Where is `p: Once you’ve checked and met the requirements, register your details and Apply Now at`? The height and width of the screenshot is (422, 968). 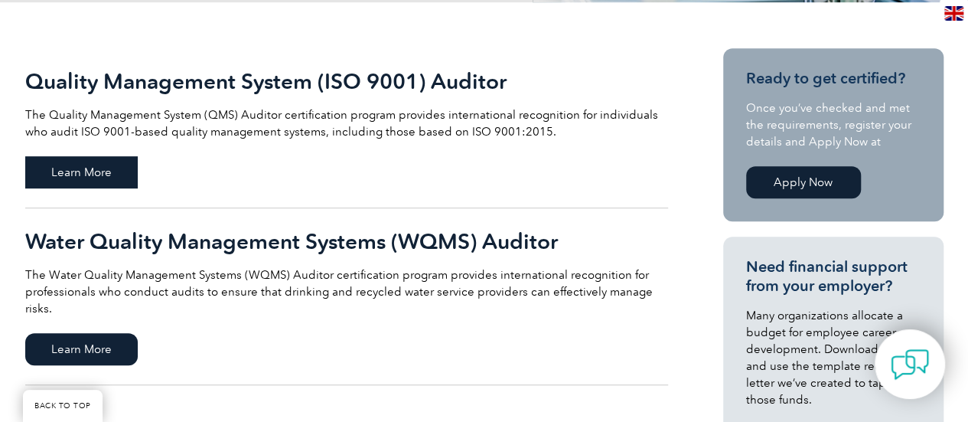
p: Once you’ve checked and met the requirements, register your details and Apply Now at is located at coordinates (833, 125).